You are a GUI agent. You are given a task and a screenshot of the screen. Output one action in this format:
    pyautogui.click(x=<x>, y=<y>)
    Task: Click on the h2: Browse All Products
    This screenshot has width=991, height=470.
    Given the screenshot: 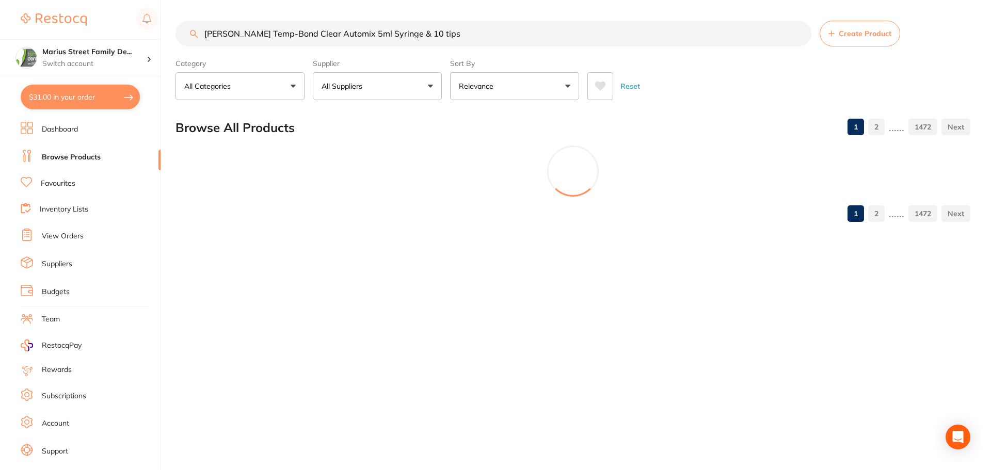 What is the action you would take?
    pyautogui.click(x=235, y=128)
    